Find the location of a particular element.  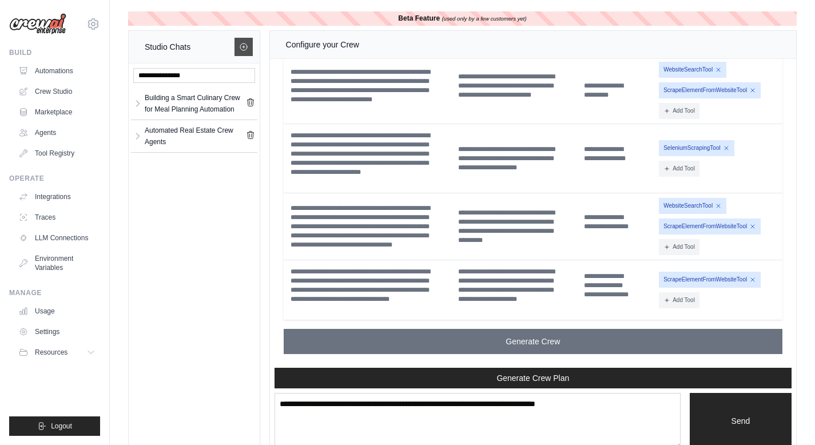

a: Marketplace is located at coordinates (57, 112).